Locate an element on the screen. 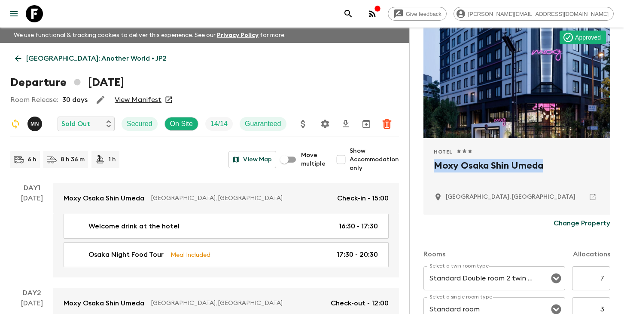  p: Osaka Night Food Tour is located at coordinates (126, 254).